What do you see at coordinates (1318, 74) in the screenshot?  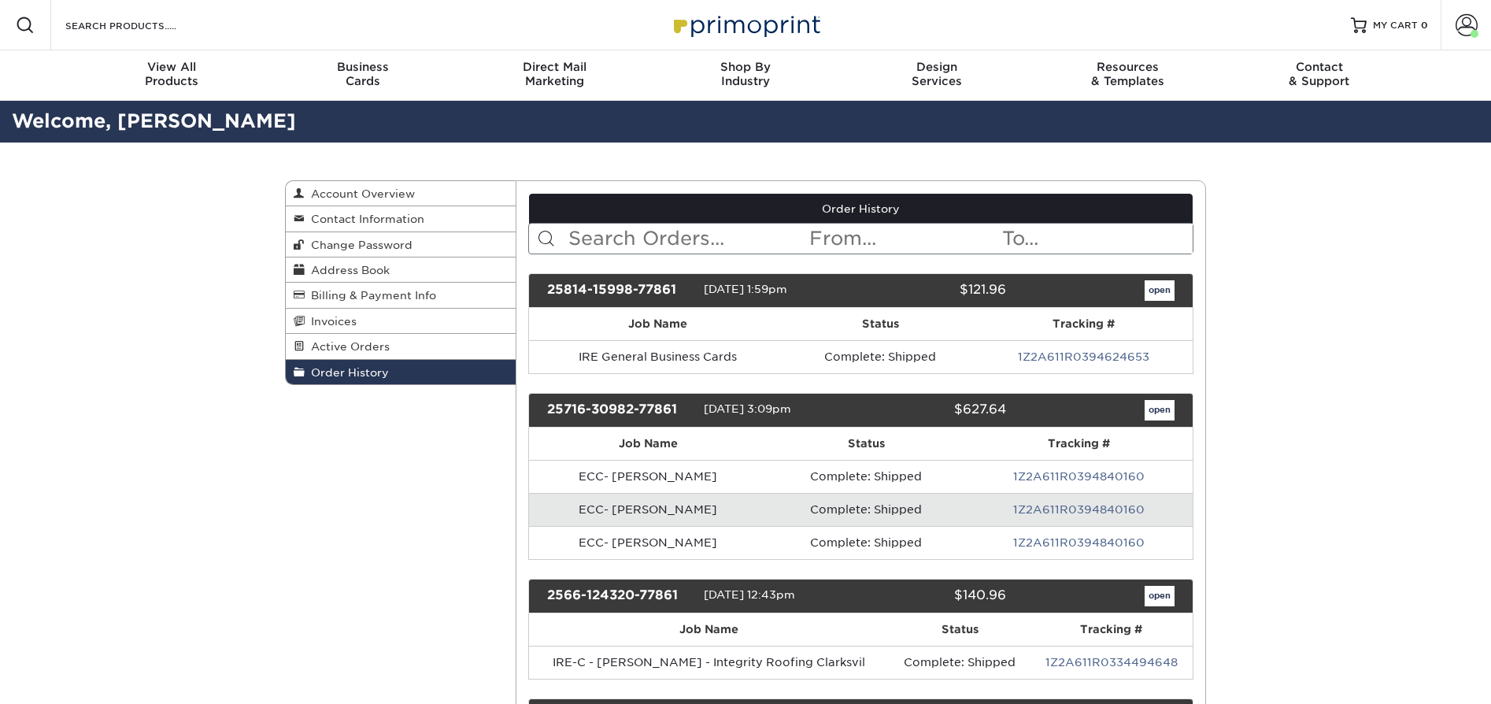 I see `div: & Support` at bounding box center [1318, 74].